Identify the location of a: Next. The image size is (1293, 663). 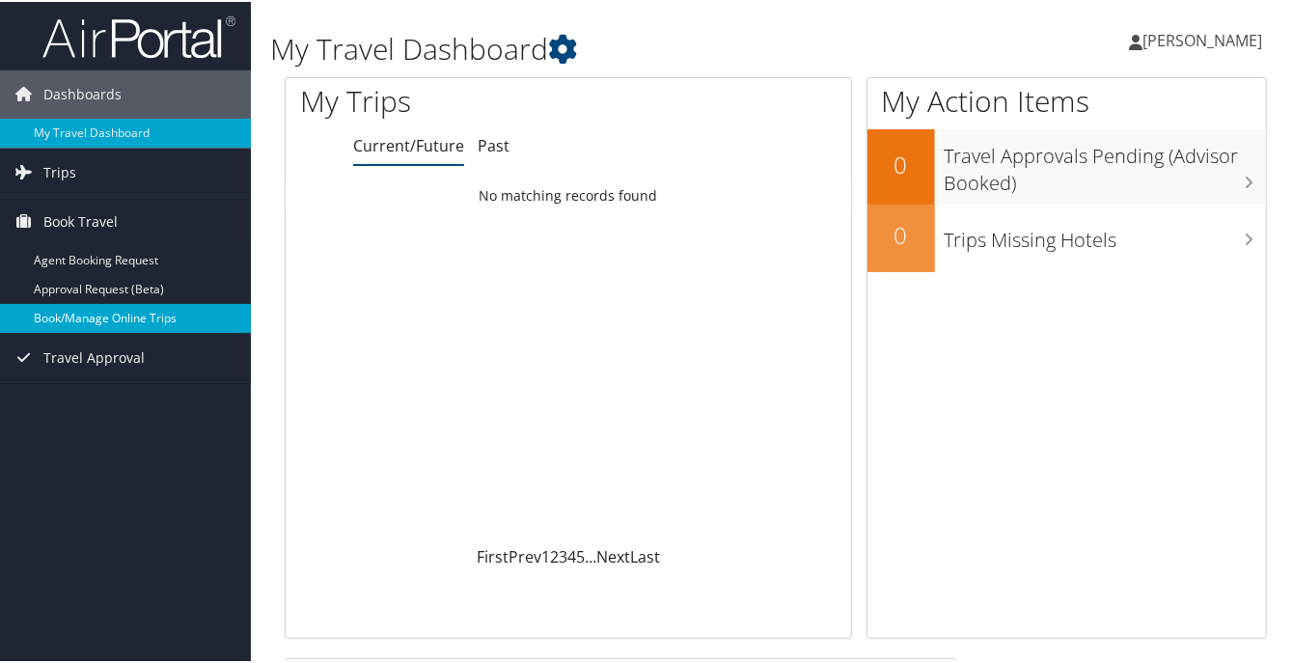
(613, 555).